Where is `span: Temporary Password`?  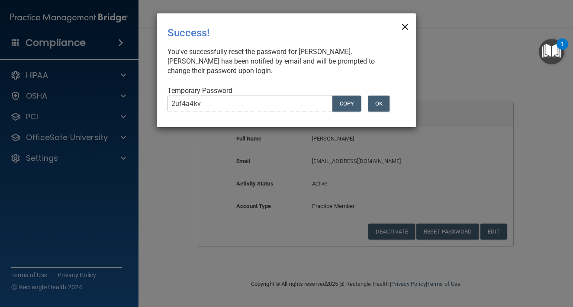 span: Temporary Password is located at coordinates (200, 90).